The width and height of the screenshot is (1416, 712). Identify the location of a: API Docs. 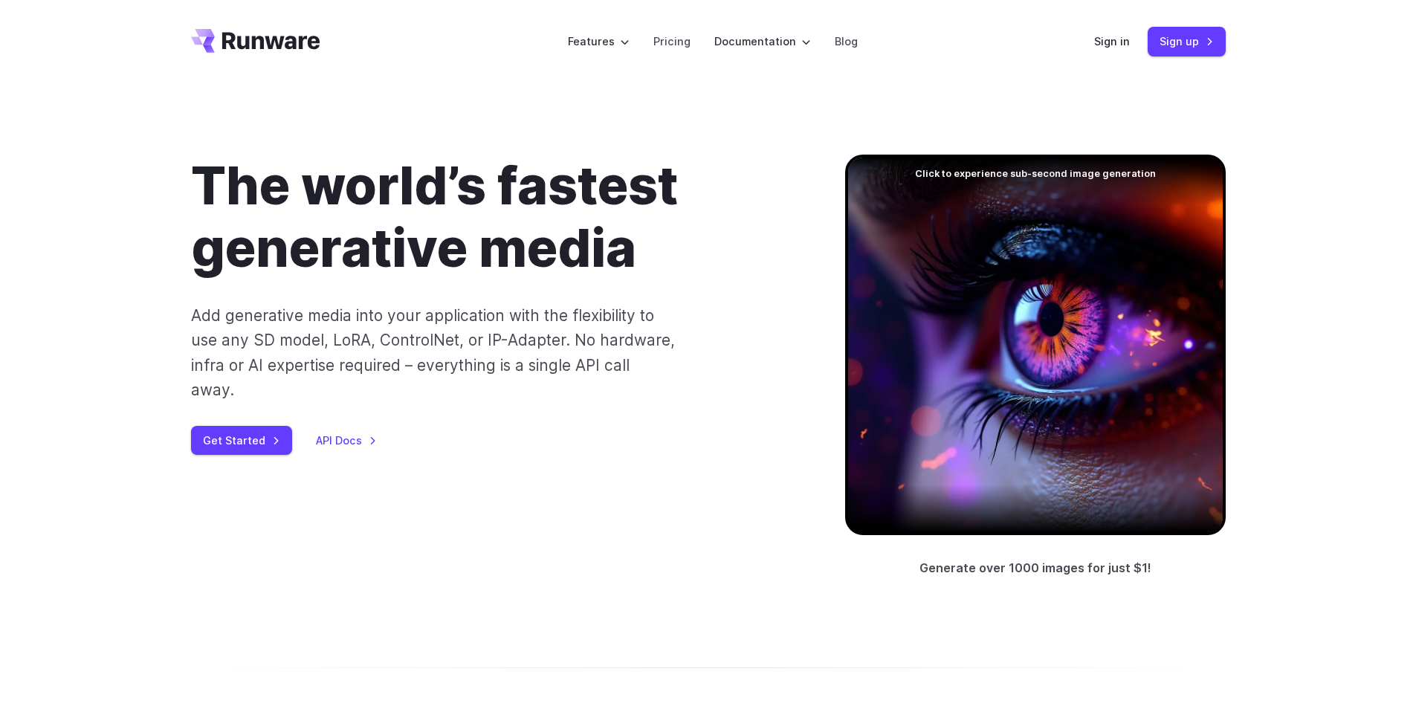
(346, 440).